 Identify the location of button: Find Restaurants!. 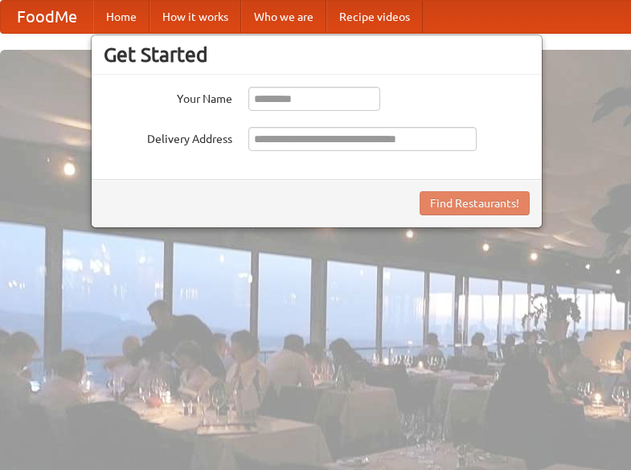
(474, 203).